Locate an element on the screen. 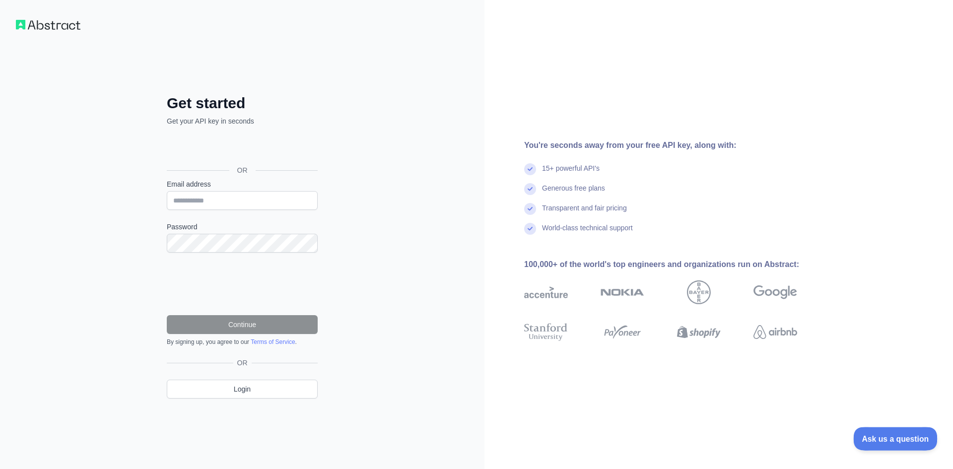 This screenshot has height=469, width=953. img: airbnb is located at coordinates (775, 332).